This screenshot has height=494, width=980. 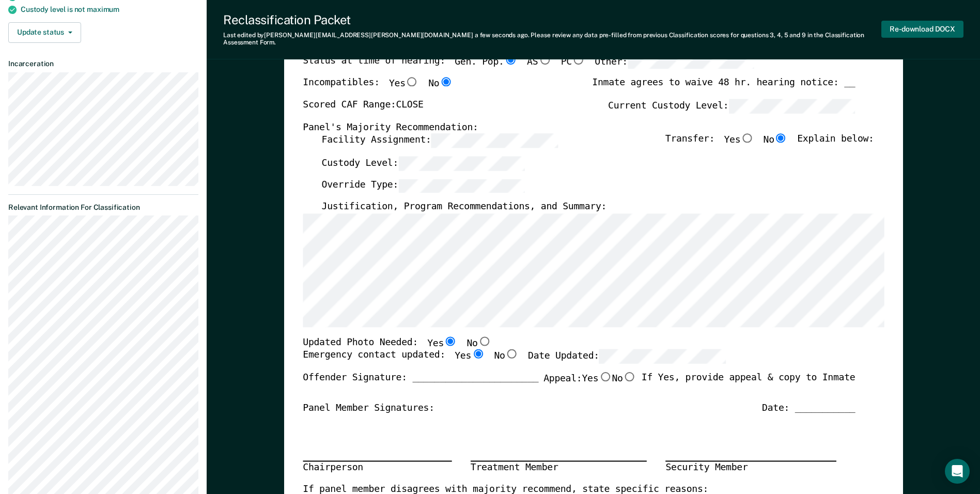 I want to click on label: PC, so click(x=573, y=61).